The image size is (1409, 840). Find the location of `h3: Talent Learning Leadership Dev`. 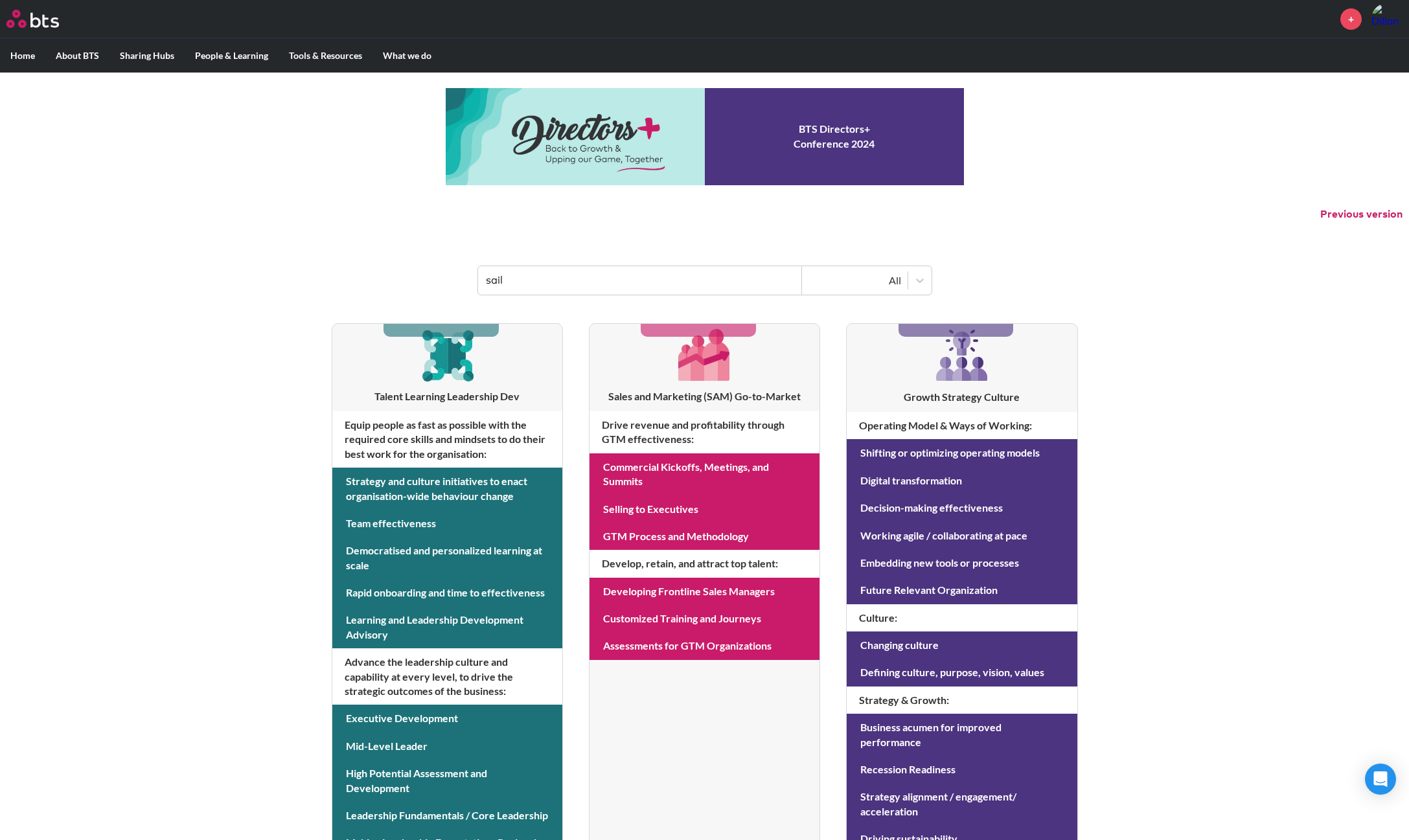

h3: Talent Learning Leadership Dev is located at coordinates (447, 397).